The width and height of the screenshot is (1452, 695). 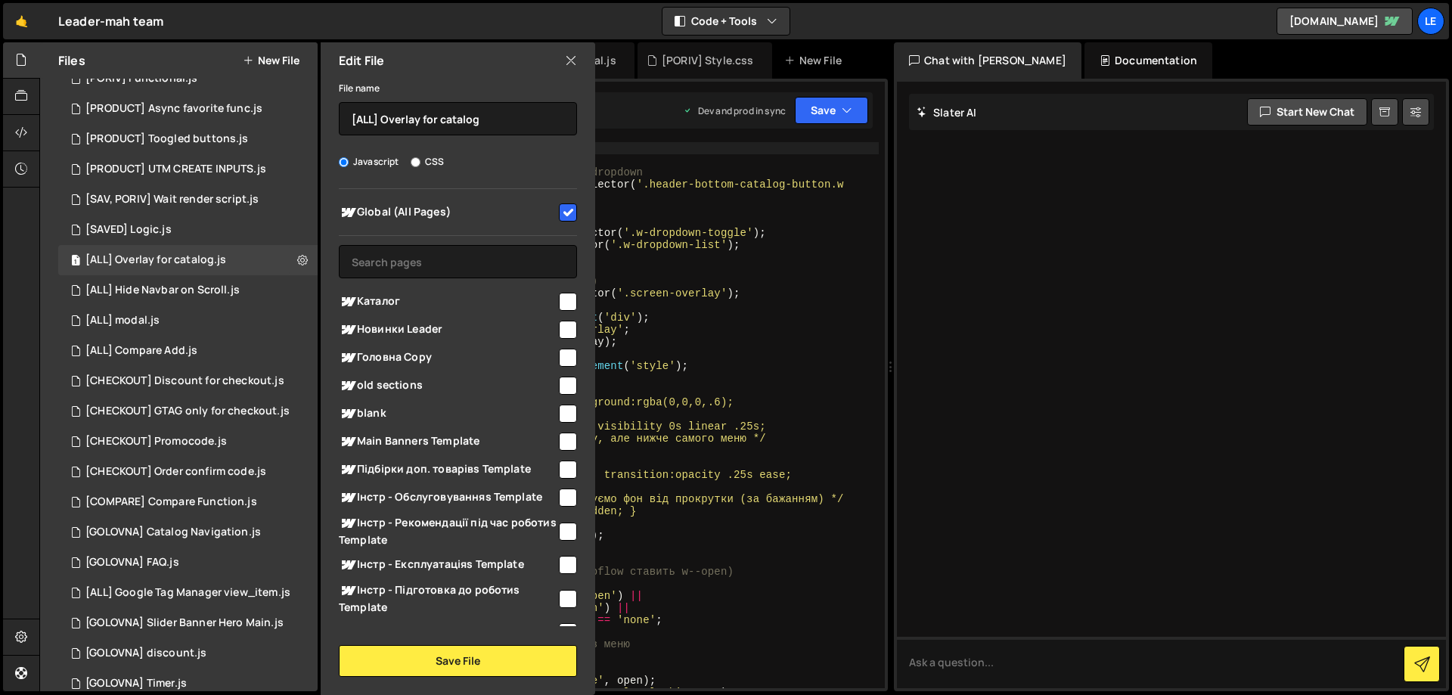 What do you see at coordinates (457, 661) in the screenshot?
I see `button: Save File` at bounding box center [457, 661].